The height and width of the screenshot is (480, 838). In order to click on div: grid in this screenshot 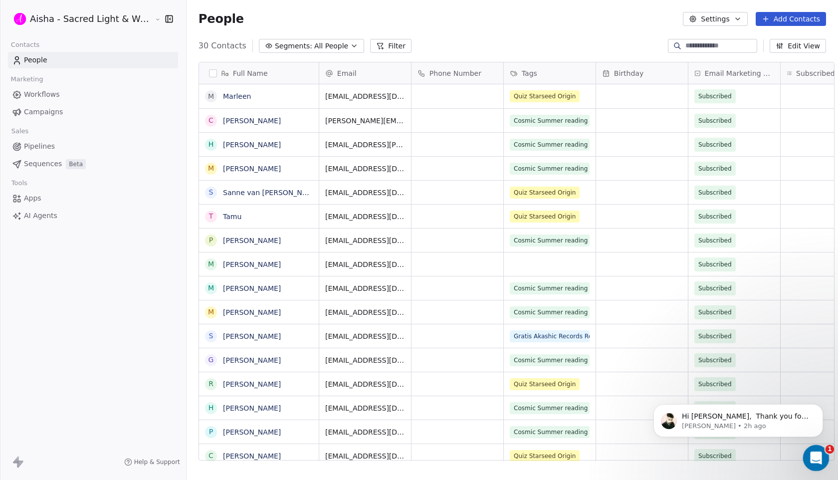, I will do `click(259, 272)`.